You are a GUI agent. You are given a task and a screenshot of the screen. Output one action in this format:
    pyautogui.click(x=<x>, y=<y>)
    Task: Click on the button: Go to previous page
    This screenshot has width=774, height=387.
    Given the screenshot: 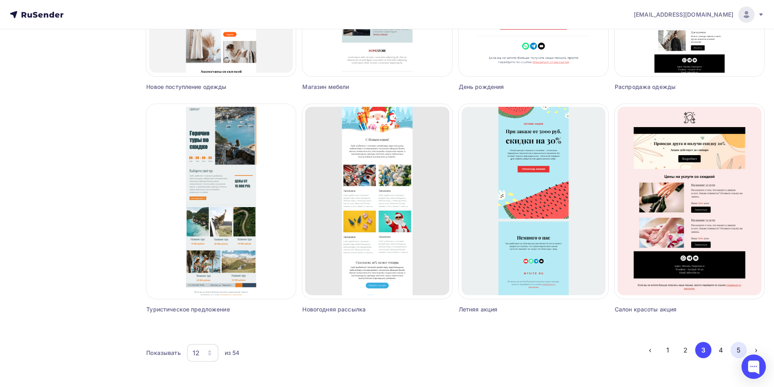 What is the action you would take?
    pyautogui.click(x=650, y=350)
    